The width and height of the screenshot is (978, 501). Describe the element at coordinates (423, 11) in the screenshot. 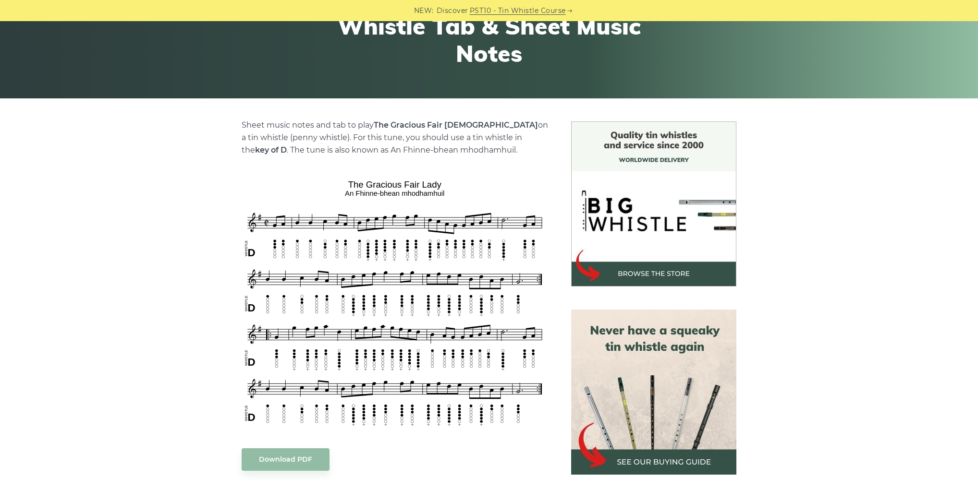

I see `span: NEW:` at that location.